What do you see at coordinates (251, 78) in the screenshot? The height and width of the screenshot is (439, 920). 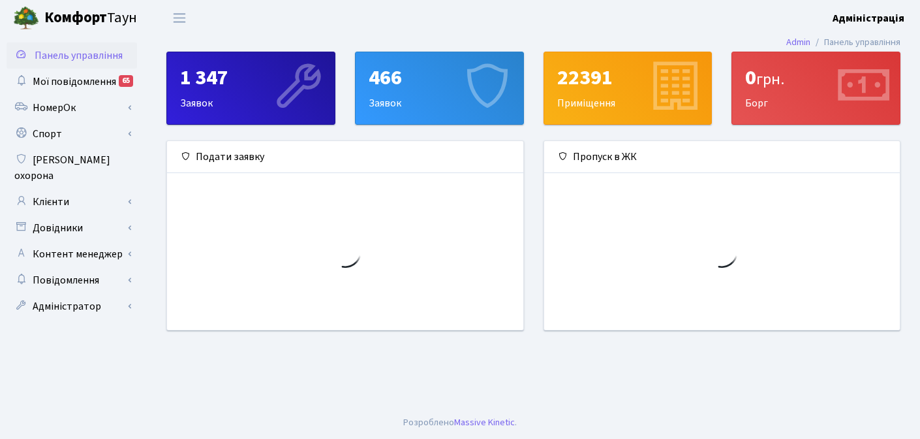 I see `div: 1 347` at bounding box center [251, 78].